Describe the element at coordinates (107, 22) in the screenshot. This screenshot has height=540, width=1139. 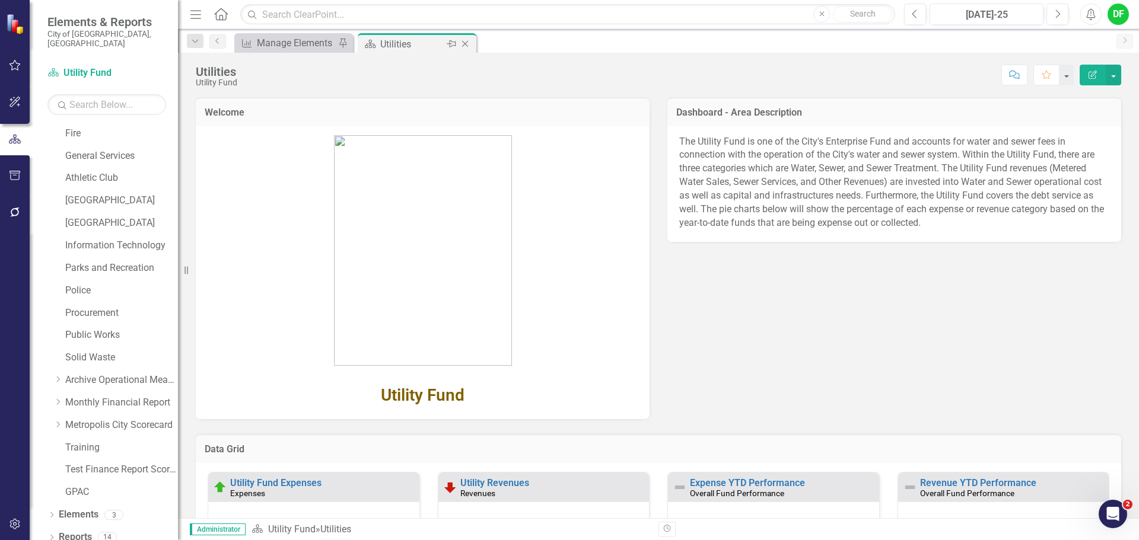
I see `span: Elements & Reports` at that location.